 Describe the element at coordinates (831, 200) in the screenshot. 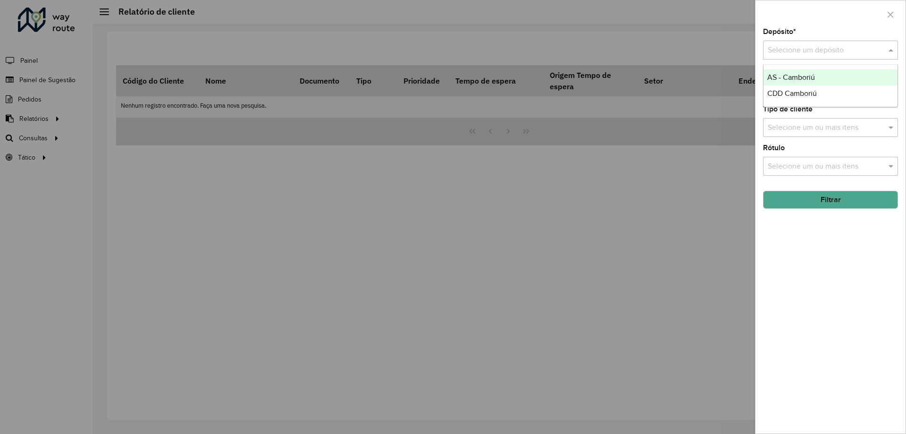

I see `button: Filtrar` at that location.